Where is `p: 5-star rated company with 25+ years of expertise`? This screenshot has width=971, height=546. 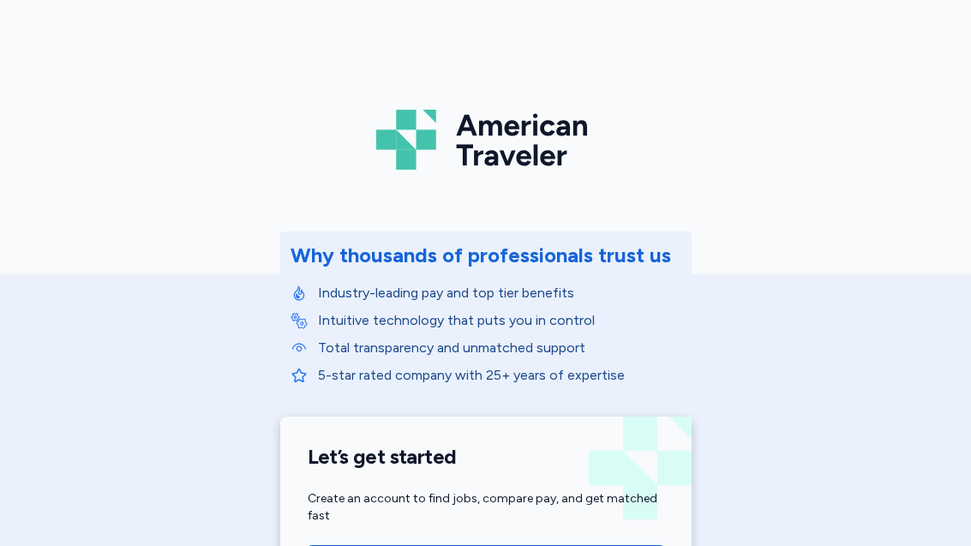 p: 5-star rated company with 25+ years of expertise is located at coordinates (500, 375).